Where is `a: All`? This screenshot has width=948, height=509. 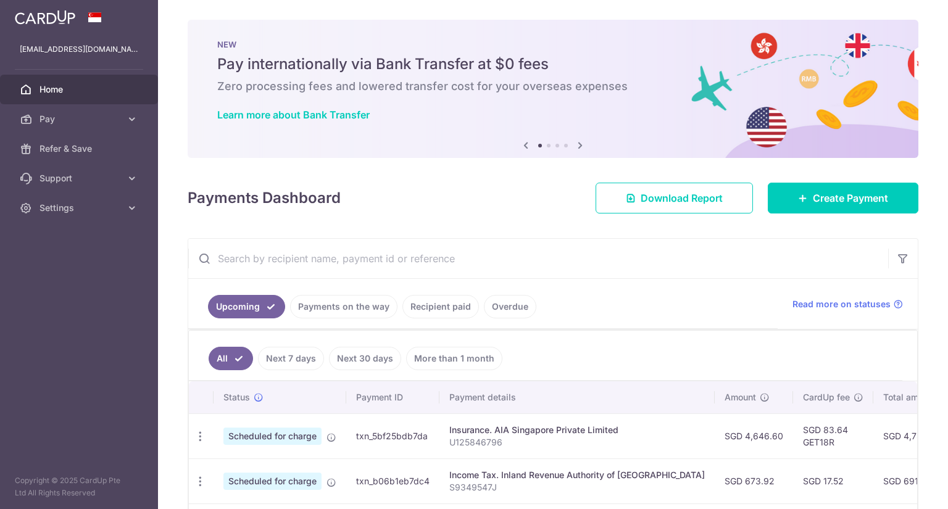
a: All is located at coordinates (231, 358).